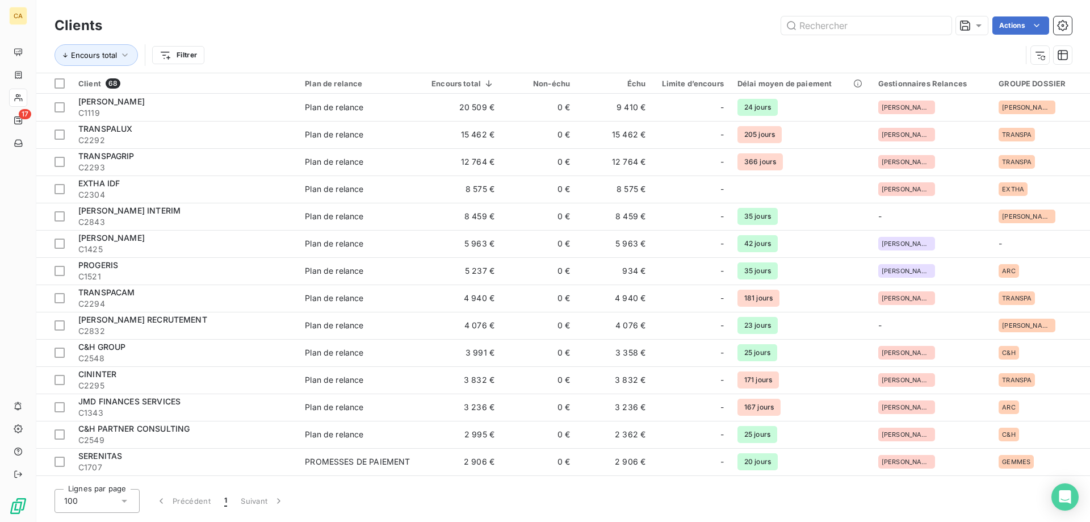 This screenshot has height=522, width=1090. Describe the element at coordinates (99, 183) in the screenshot. I see `span: EXTHA IDF` at that location.